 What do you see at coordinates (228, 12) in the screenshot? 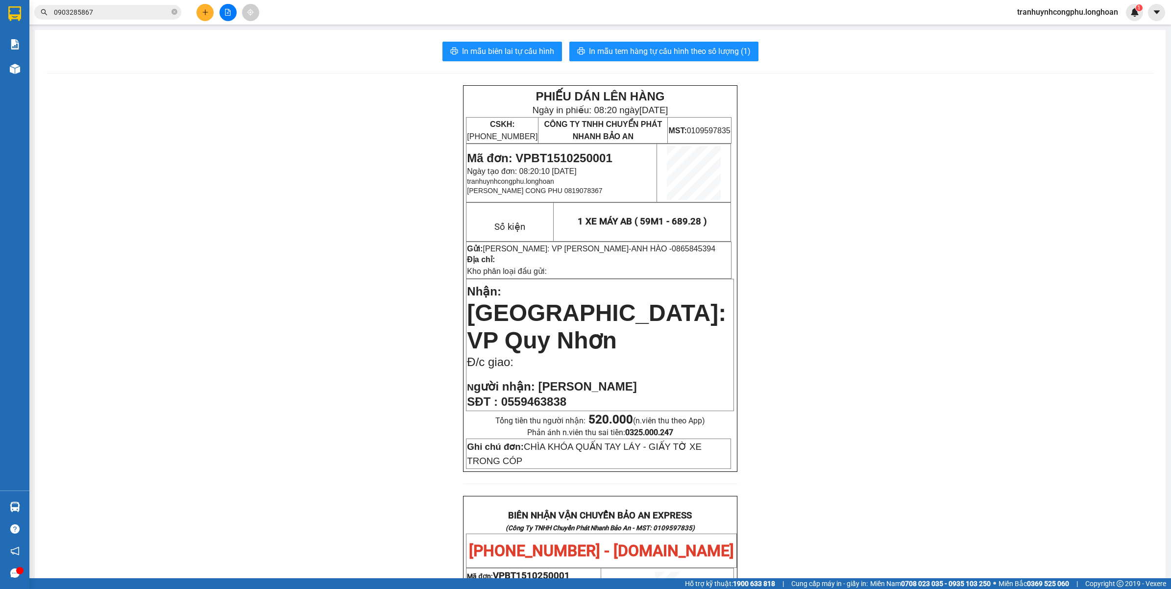
I see `button: file-add` at bounding box center [228, 12].